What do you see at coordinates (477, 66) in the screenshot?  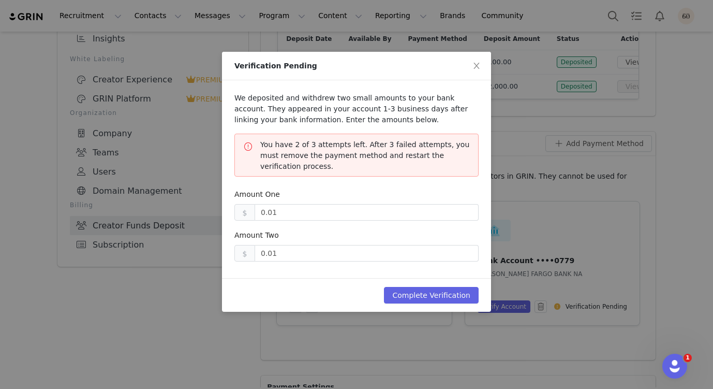 I see `i: icon: close` at bounding box center [477, 66].